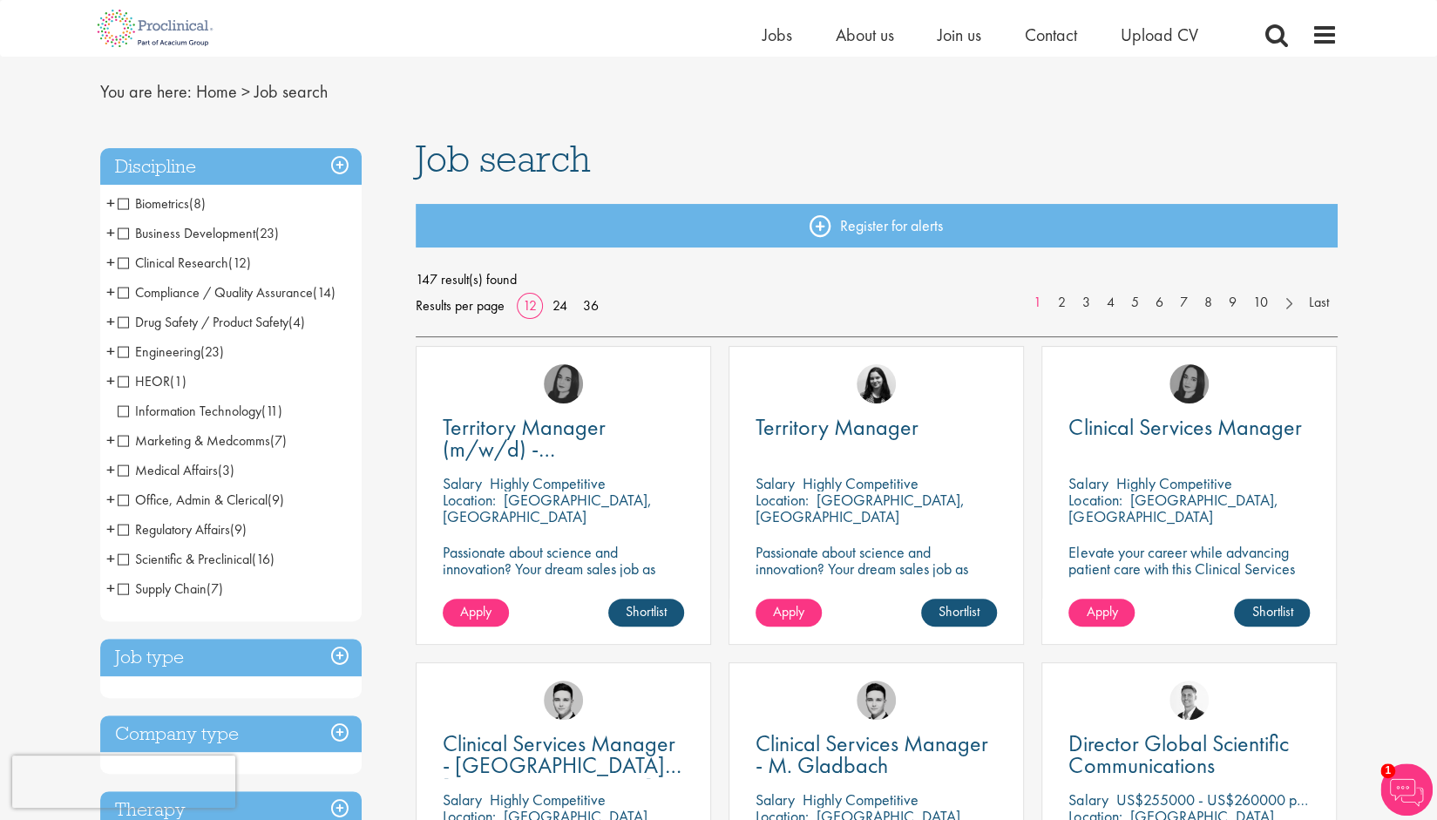 The width and height of the screenshot is (1437, 820). What do you see at coordinates (1062, 302) in the screenshot?
I see `a: 2` at bounding box center [1062, 302].